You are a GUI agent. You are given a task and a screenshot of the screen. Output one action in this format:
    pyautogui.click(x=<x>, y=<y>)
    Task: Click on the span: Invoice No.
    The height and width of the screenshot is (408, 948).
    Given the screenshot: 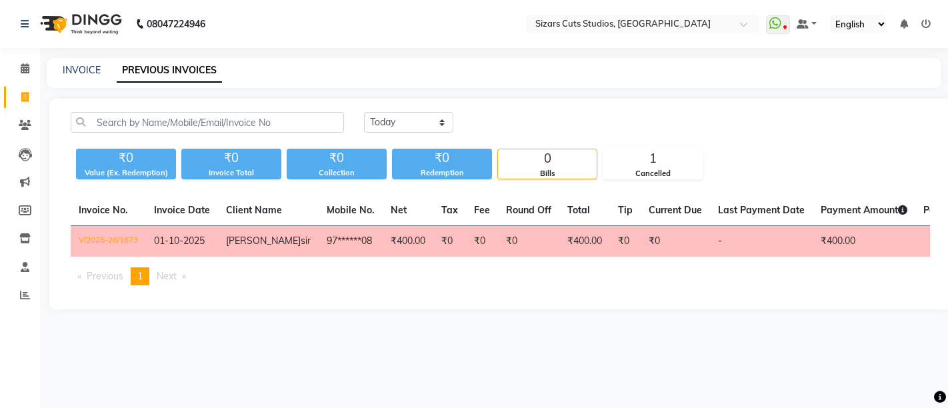 What is the action you would take?
    pyautogui.click(x=103, y=210)
    